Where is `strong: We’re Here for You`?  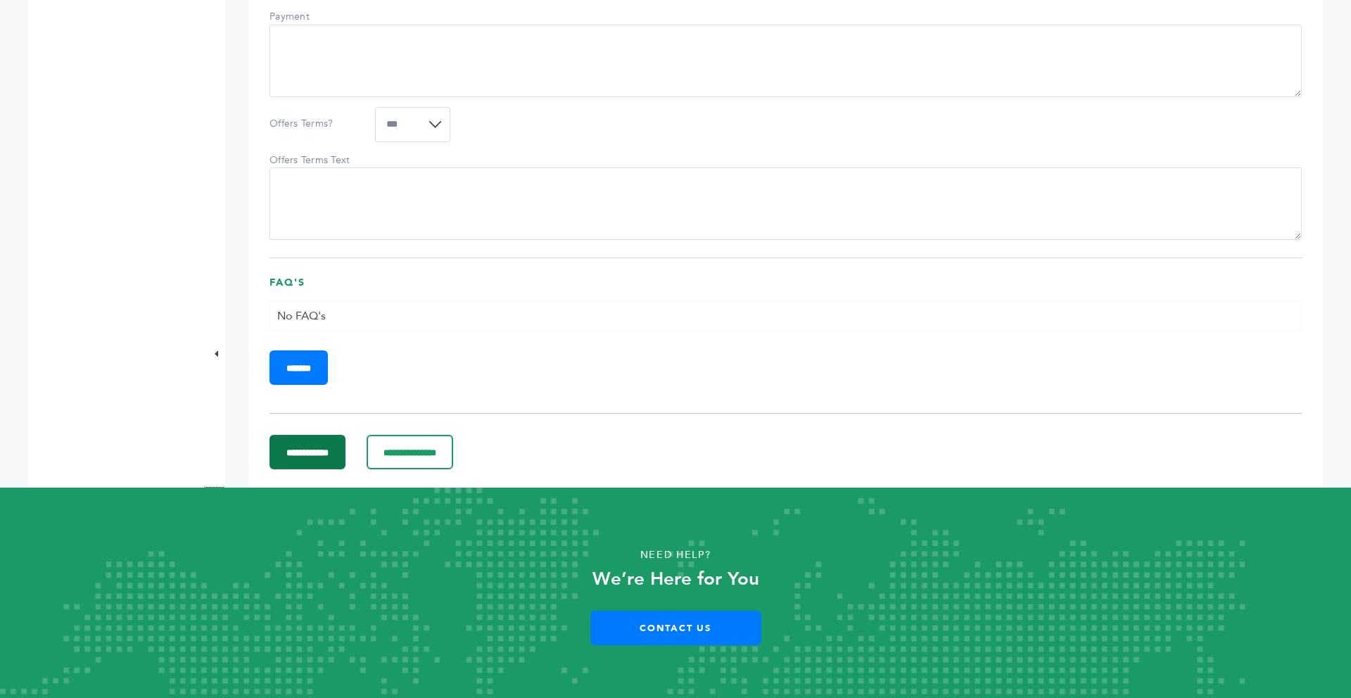
strong: We’re Here for You is located at coordinates (675, 579).